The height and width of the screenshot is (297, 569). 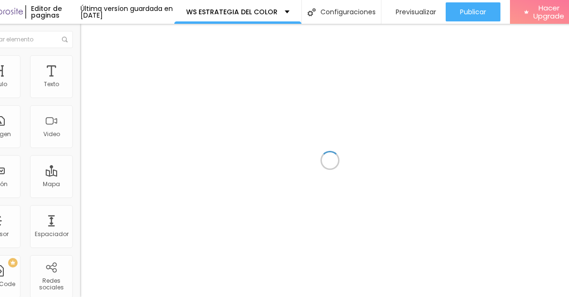 I want to click on span: Publicar, so click(x=473, y=12).